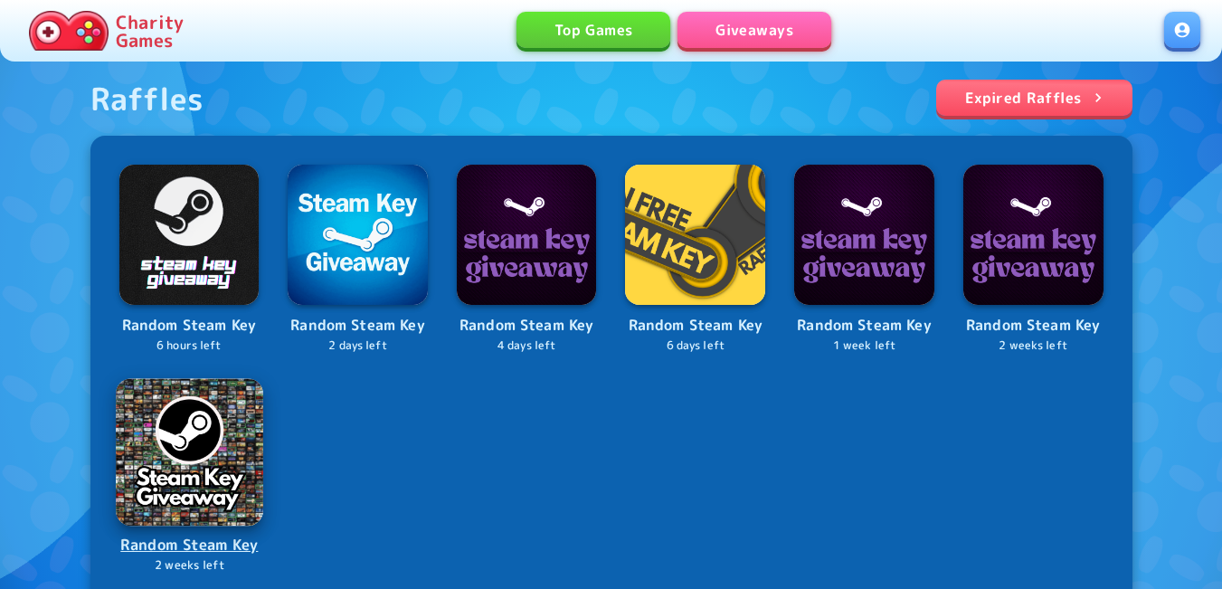 The width and height of the screenshot is (1222, 589). I want to click on a: Expired Raffles, so click(1034, 98).